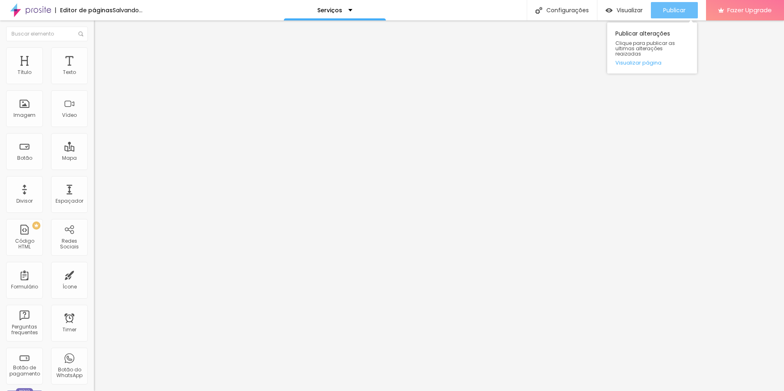 This screenshot has width=784, height=391. I want to click on div: Título, so click(25, 72).